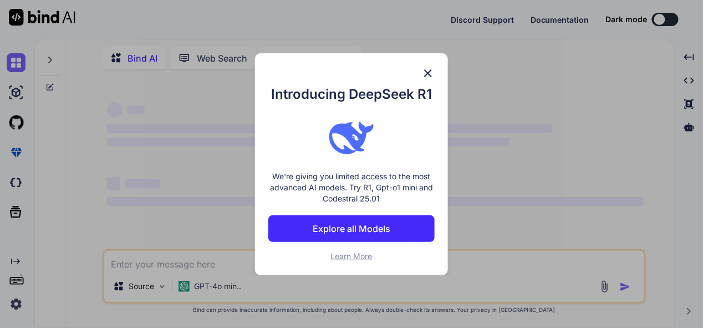  Describe the element at coordinates (351, 137) in the screenshot. I see `img: bind logo` at that location.